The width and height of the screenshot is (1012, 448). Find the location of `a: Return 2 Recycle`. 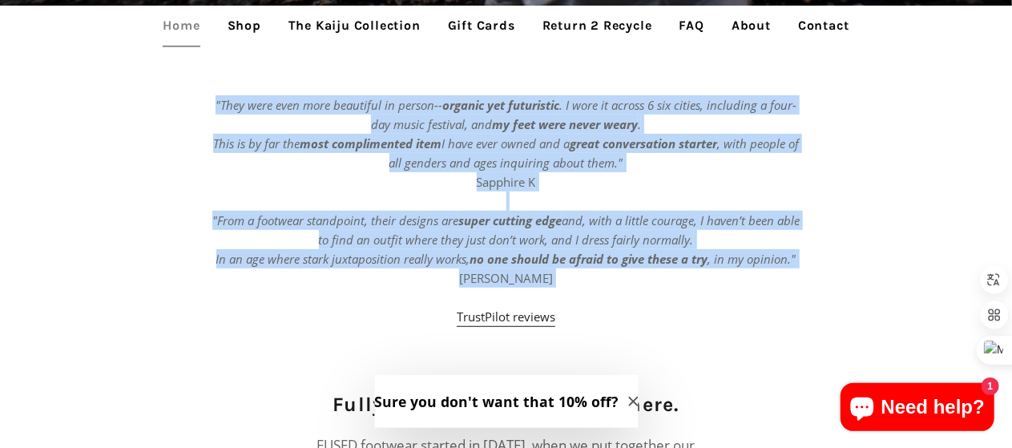

a: Return 2 Recycle is located at coordinates (597, 26).